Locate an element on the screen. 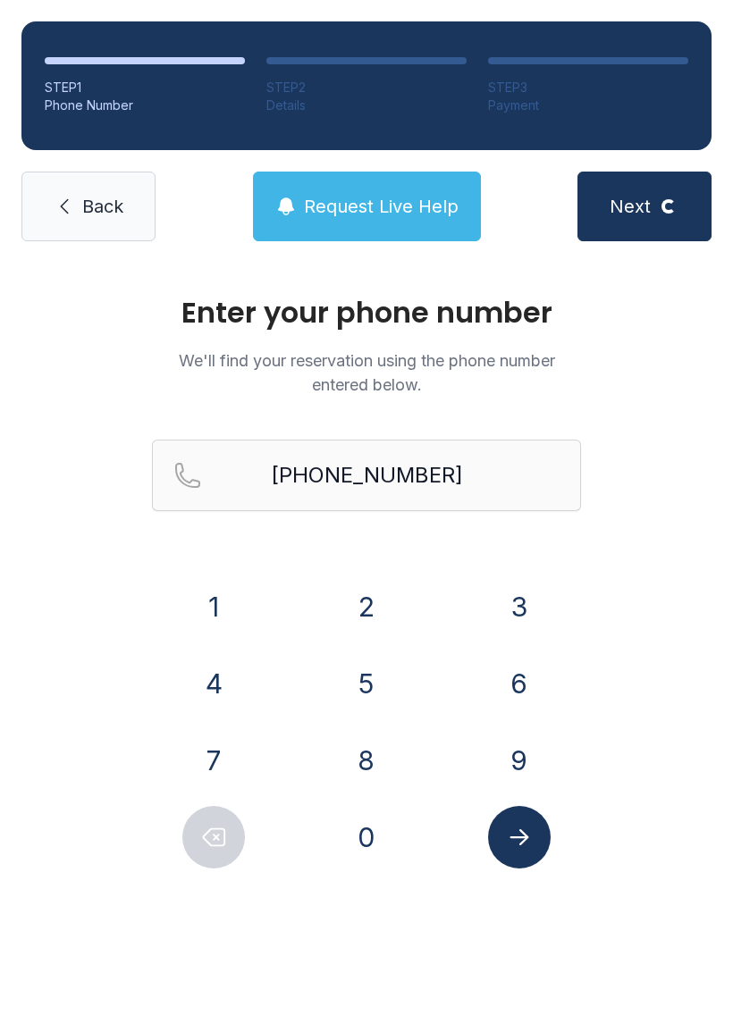 The image size is (733, 1015). button: Submit lookup form is located at coordinates (519, 838).